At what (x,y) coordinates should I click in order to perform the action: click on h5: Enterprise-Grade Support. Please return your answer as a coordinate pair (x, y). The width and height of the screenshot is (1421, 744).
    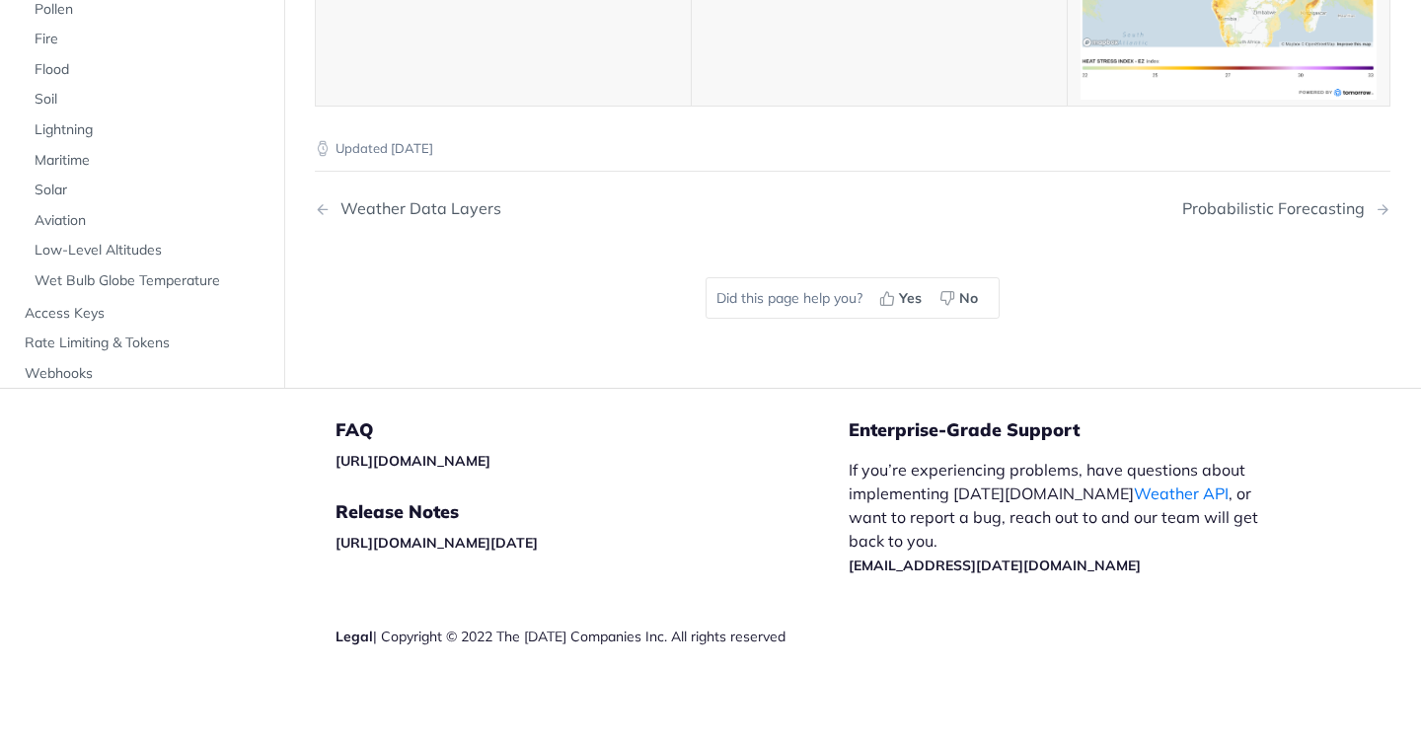
    Looking at the image, I should click on (1080, 430).